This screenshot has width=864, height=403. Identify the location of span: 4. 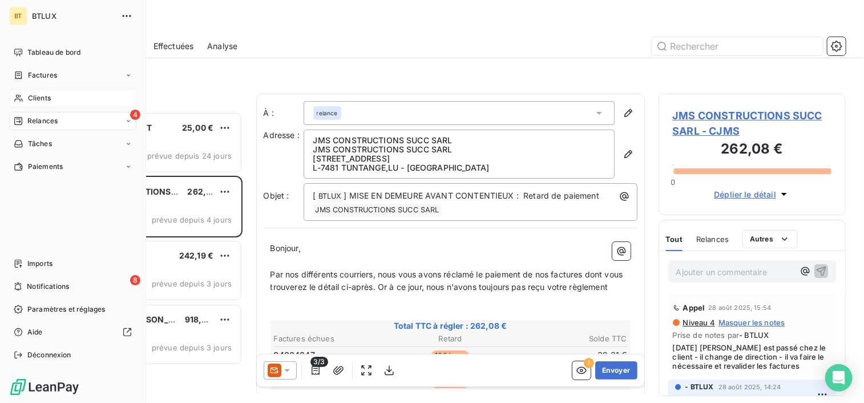
(135, 115).